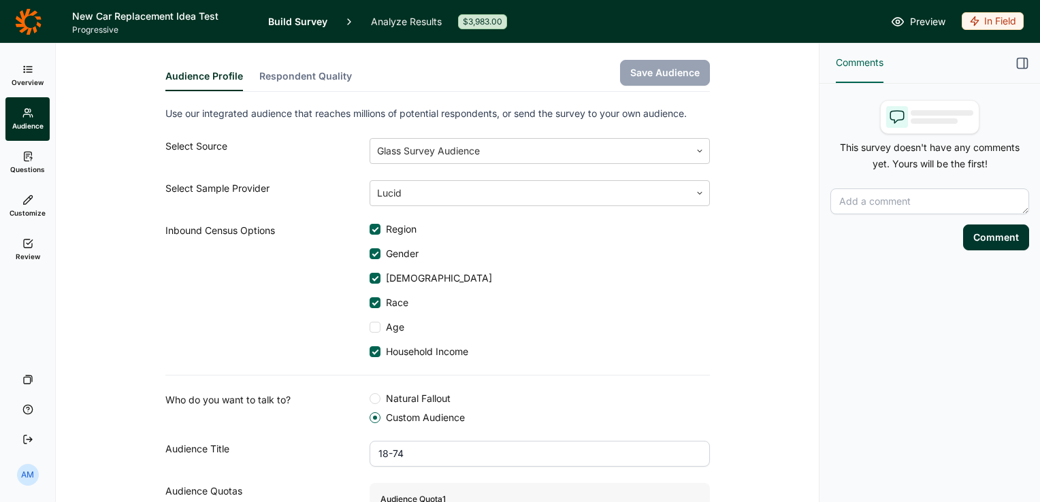 The height and width of the screenshot is (502, 1040). I want to click on a: Preview, so click(918, 22).